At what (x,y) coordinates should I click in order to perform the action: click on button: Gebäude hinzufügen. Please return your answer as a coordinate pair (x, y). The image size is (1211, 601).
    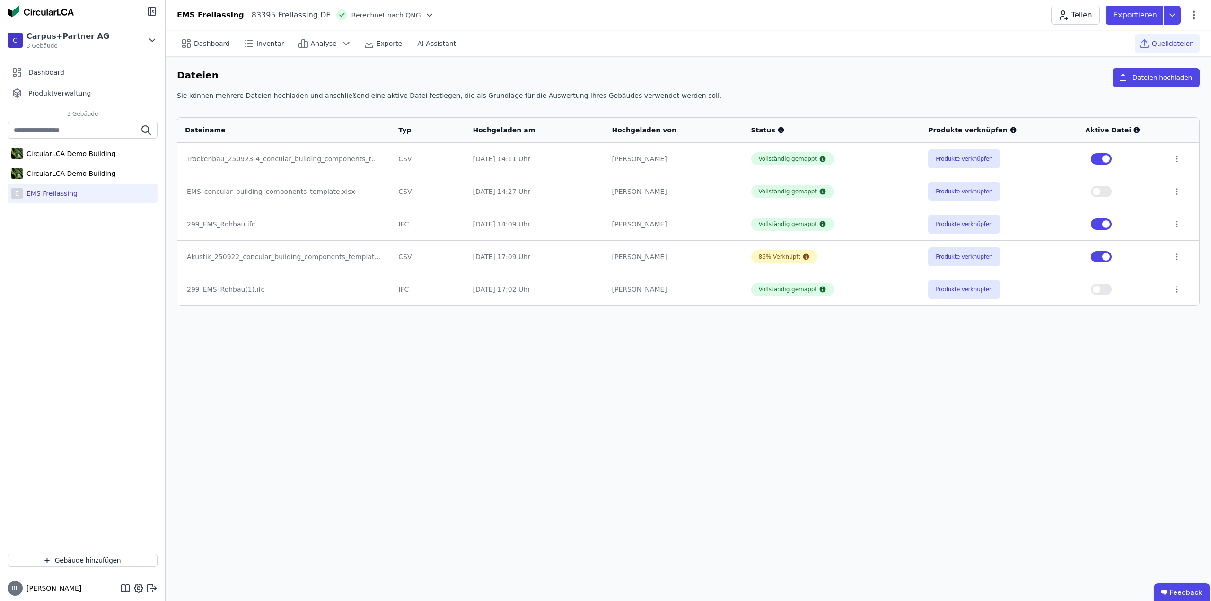
    Looking at the image, I should click on (82, 560).